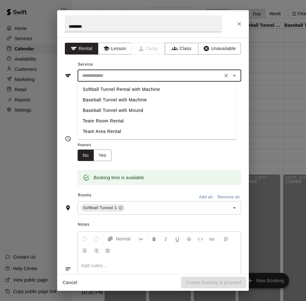  Describe the element at coordinates (68, 269) in the screenshot. I see `svg: Notes` at that location.